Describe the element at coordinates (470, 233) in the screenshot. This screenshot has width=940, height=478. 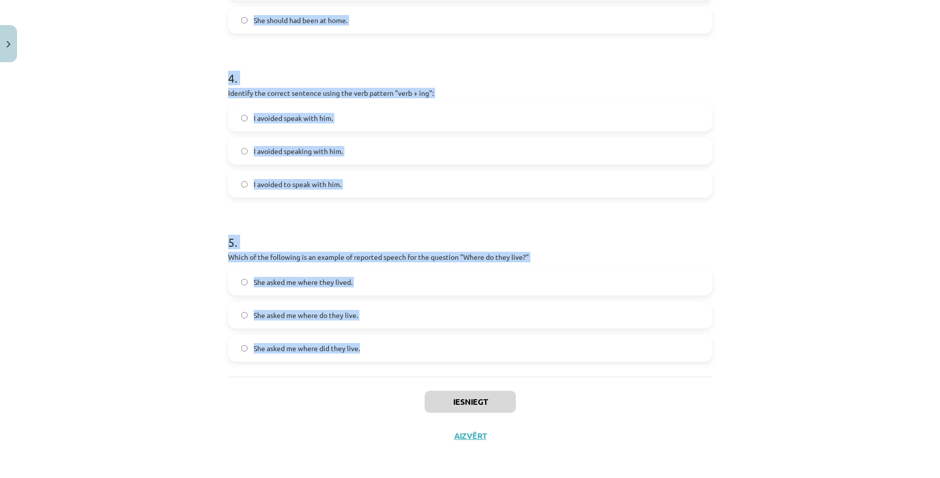
I see `h1: 5 .` at that location.